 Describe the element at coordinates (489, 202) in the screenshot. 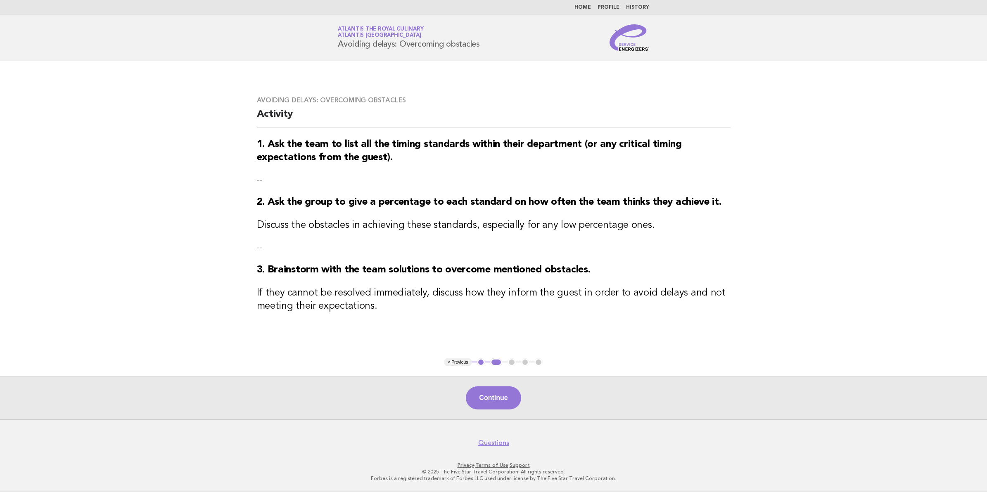

I see `strong: 2. Ask the group to give a percentage to each standard on how often the team thinks they achieve it.` at that location.